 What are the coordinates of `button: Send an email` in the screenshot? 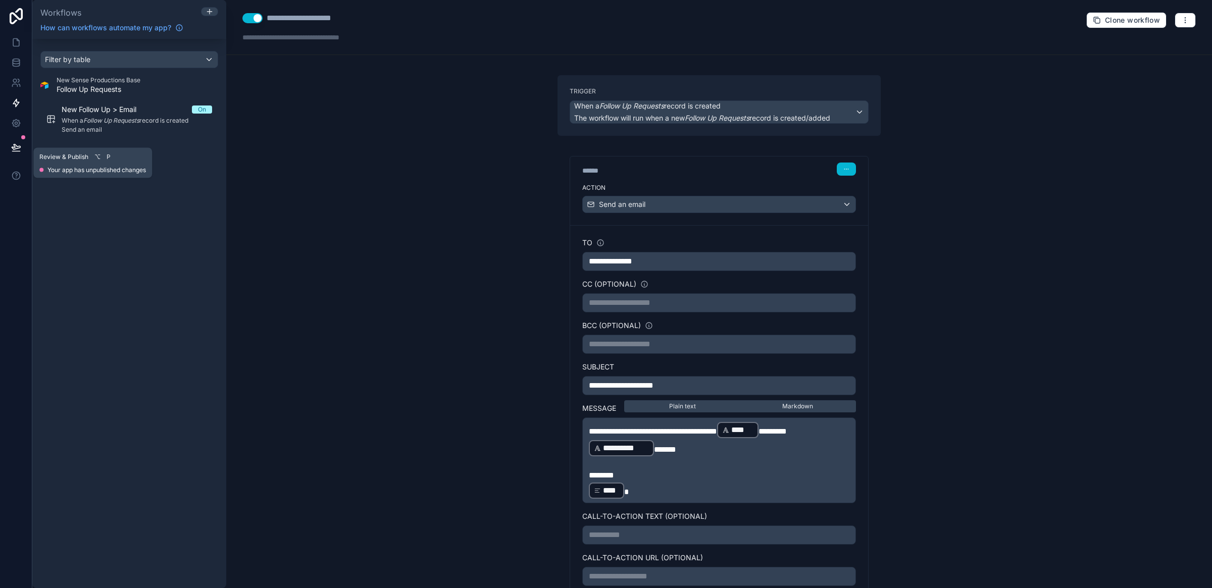 It's located at (719, 204).